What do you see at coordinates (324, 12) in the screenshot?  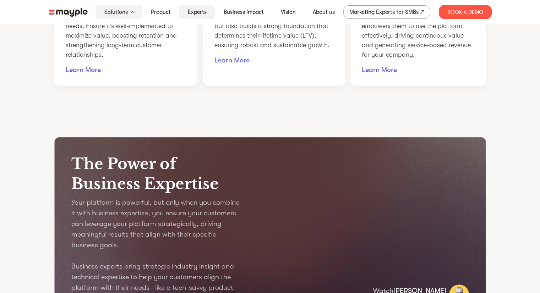 I see `a: About us` at bounding box center [324, 12].